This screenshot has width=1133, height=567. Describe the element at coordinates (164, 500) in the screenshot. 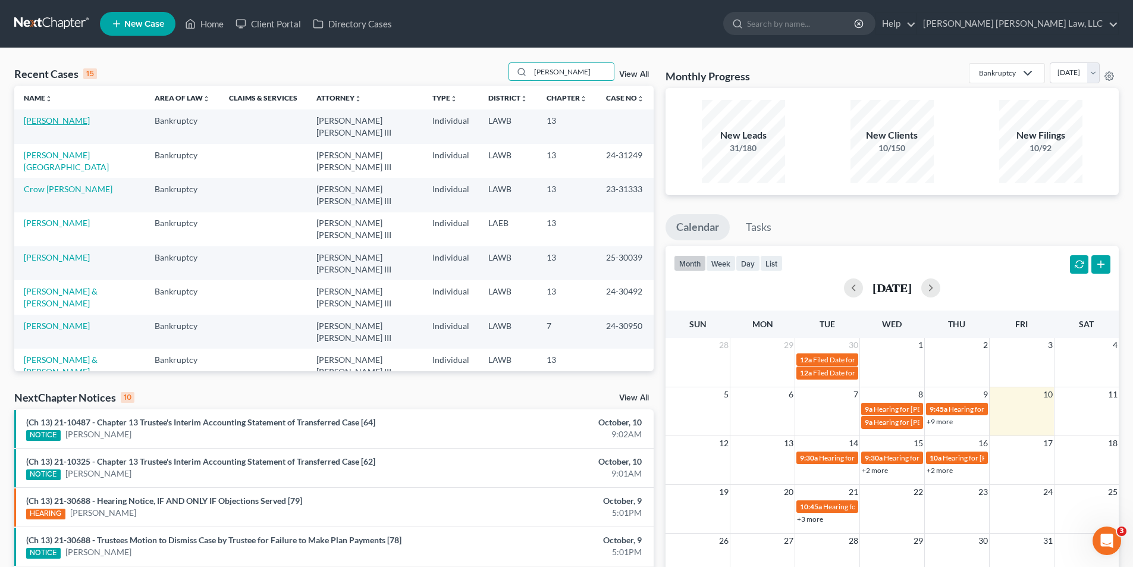

I see `a: (Ch 13) 21-30688 - Hearing Notice, IF AND ONLY IF Objections Served [79]` at that location.